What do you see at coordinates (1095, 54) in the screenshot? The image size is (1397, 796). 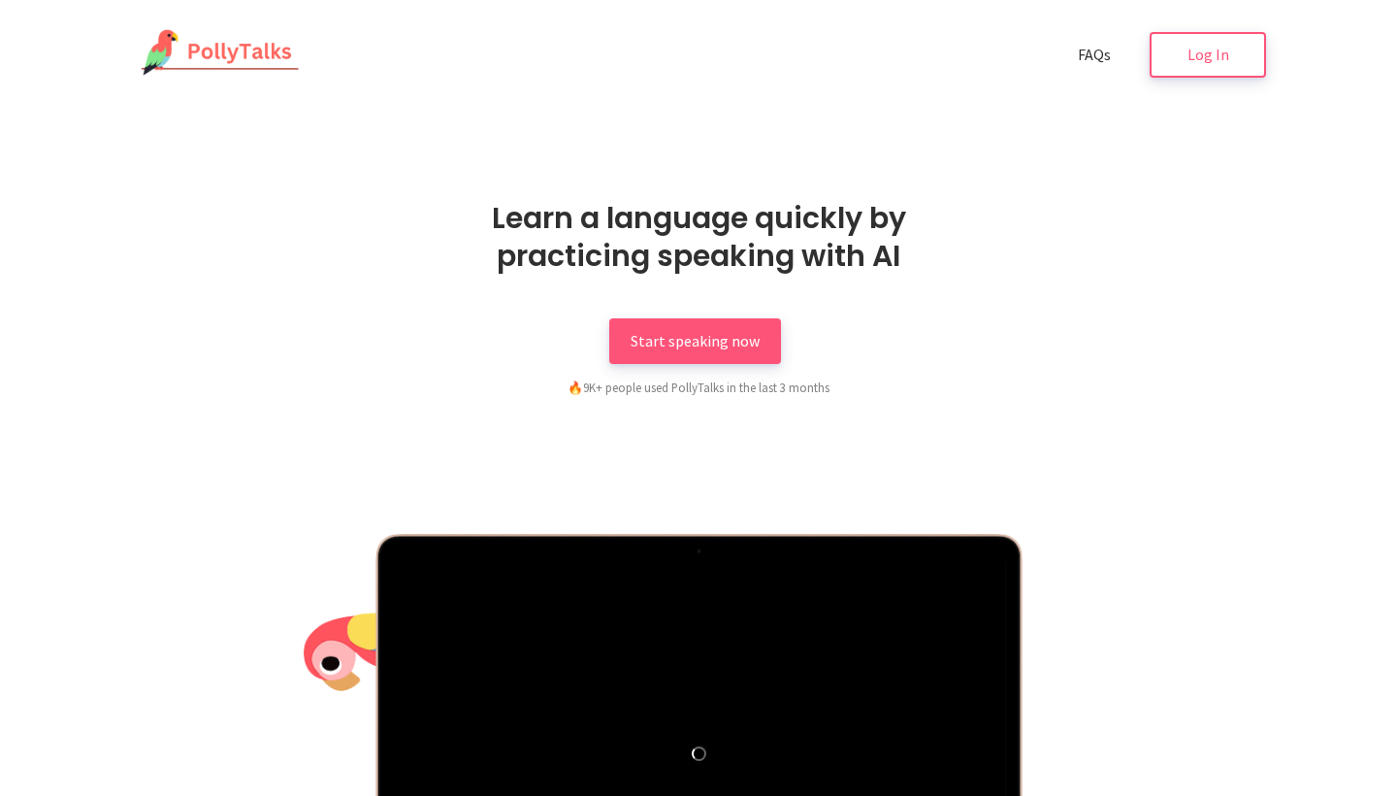 I see `a: FAQs` at bounding box center [1095, 54].